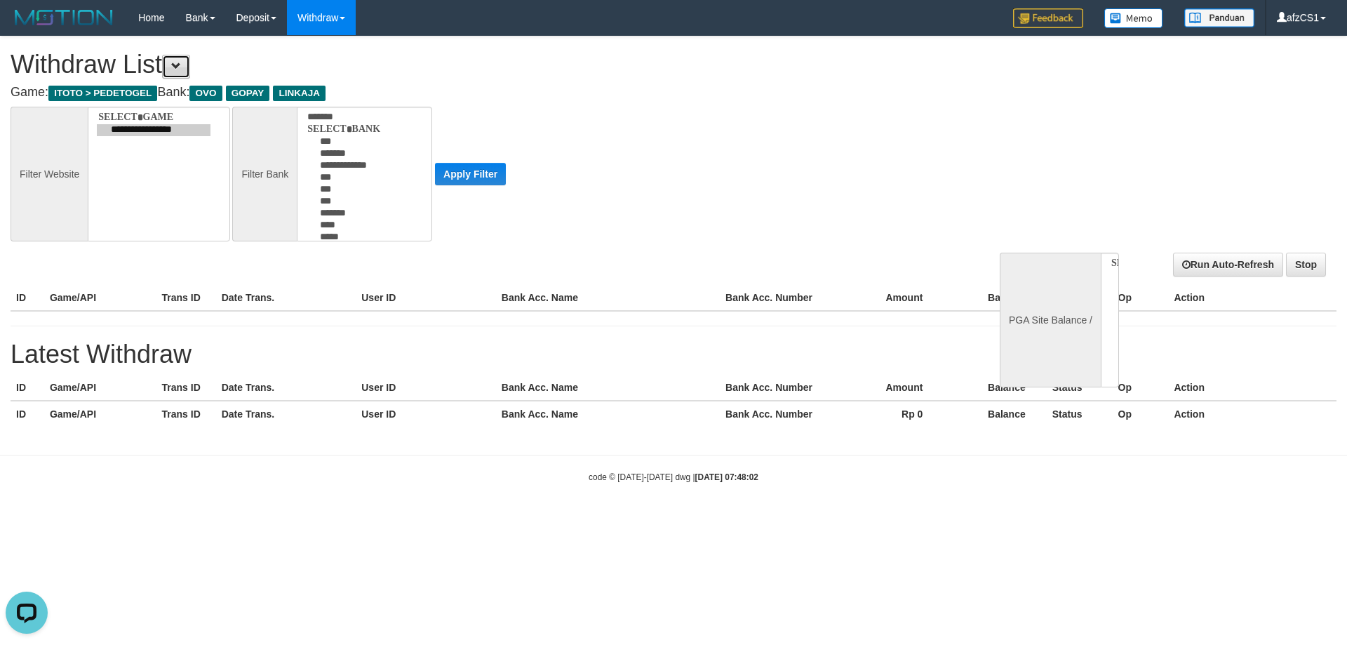 This screenshot has width=1347, height=645. Describe the element at coordinates (1219, 18) in the screenshot. I see `img: panduan.png` at that location.